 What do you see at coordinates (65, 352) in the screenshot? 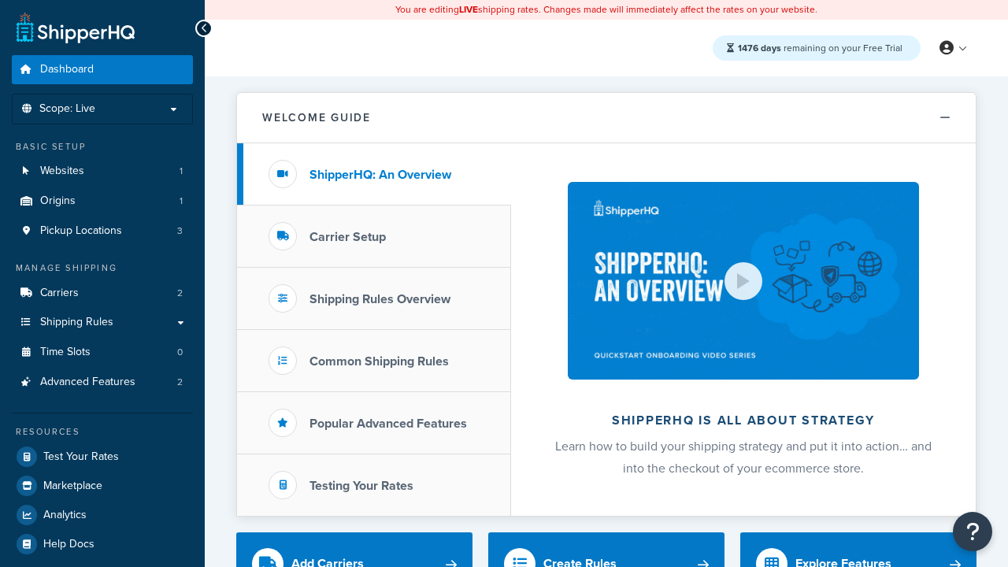
I see `span: Time Slots` at bounding box center [65, 352].